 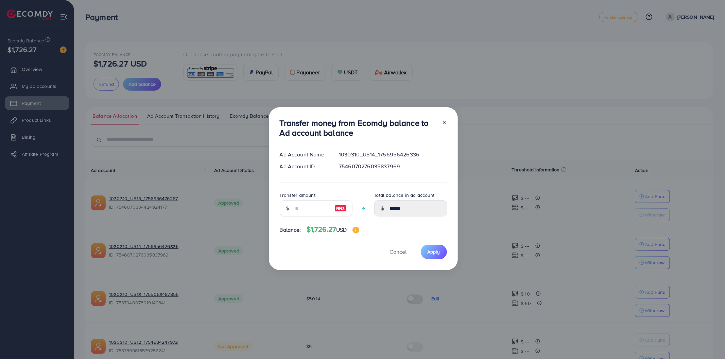 What do you see at coordinates (398, 252) in the screenshot?
I see `button: Cancel` at bounding box center [398, 252].